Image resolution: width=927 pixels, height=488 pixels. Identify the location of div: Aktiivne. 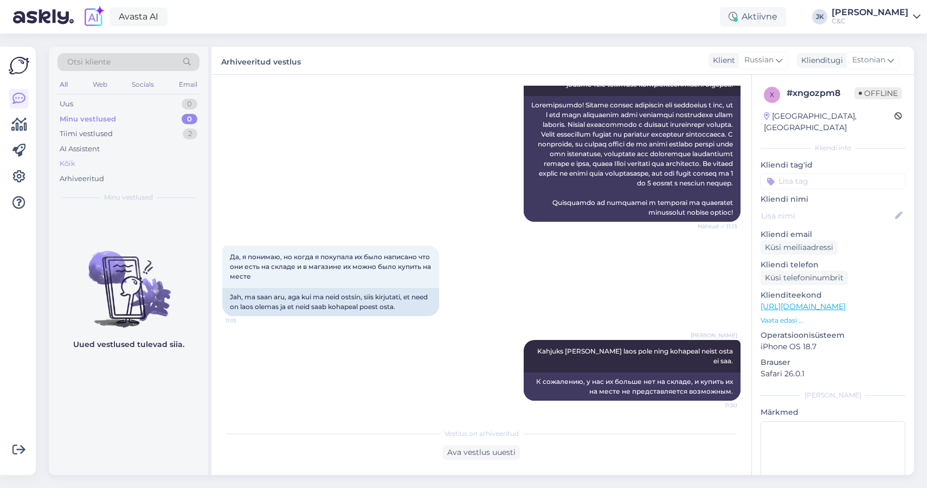
(753, 17).